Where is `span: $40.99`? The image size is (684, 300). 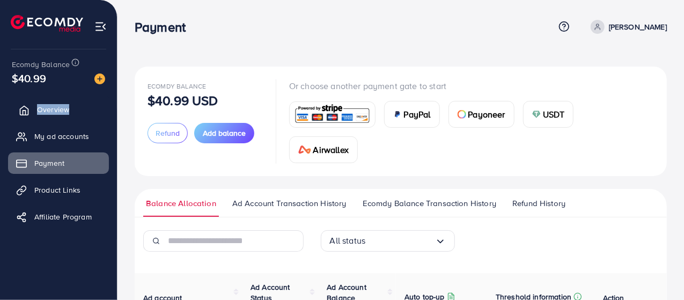 span: $40.99 is located at coordinates (29, 78).